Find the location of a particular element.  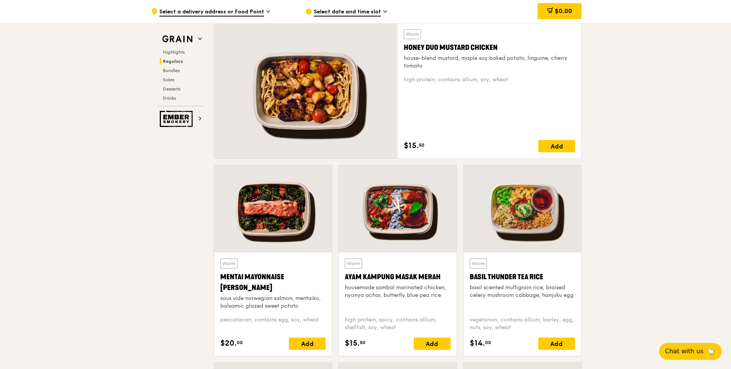

div: Basil Thunder Tea Rice is located at coordinates (522, 277).